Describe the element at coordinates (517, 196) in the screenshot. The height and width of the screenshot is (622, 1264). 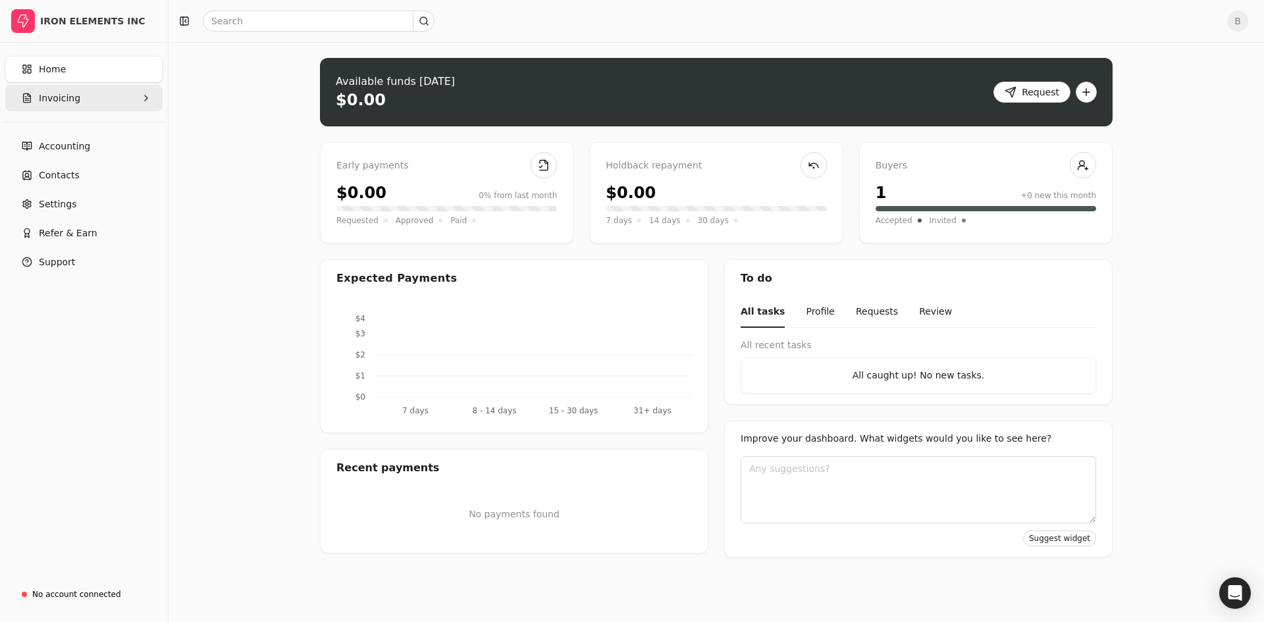
I see `div: 0% from last month` at that location.